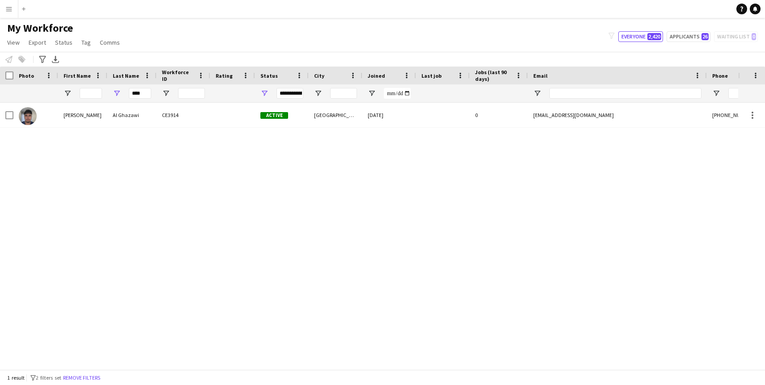 The height and width of the screenshot is (385, 765). What do you see at coordinates (654, 37) in the screenshot?
I see `span: 2,420` at bounding box center [654, 37].